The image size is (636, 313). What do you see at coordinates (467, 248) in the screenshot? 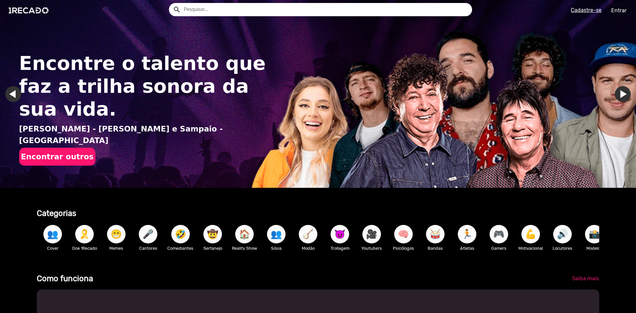
I see `p: Atletas` at bounding box center [467, 248].